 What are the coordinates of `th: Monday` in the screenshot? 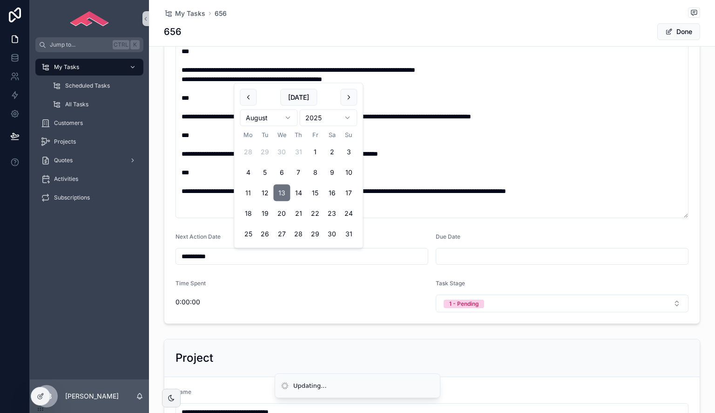 It's located at (248, 135).